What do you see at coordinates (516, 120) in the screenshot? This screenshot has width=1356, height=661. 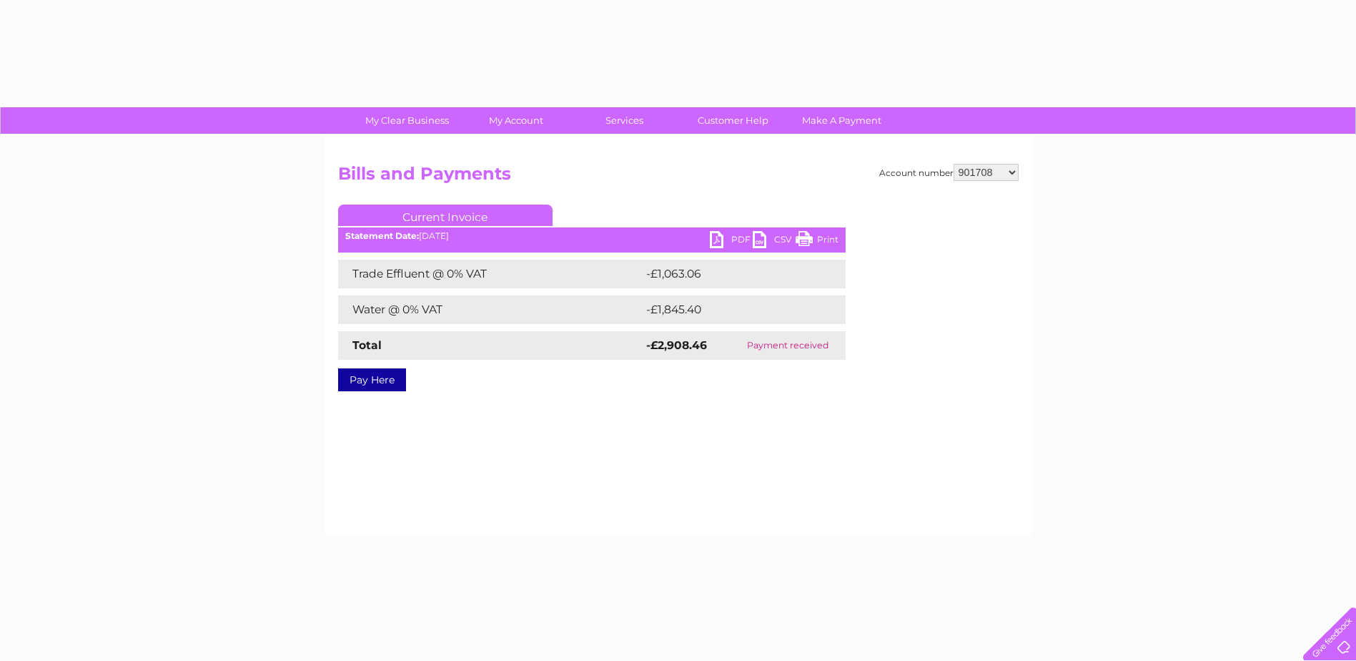 I see `a: My Account` at bounding box center [516, 120].